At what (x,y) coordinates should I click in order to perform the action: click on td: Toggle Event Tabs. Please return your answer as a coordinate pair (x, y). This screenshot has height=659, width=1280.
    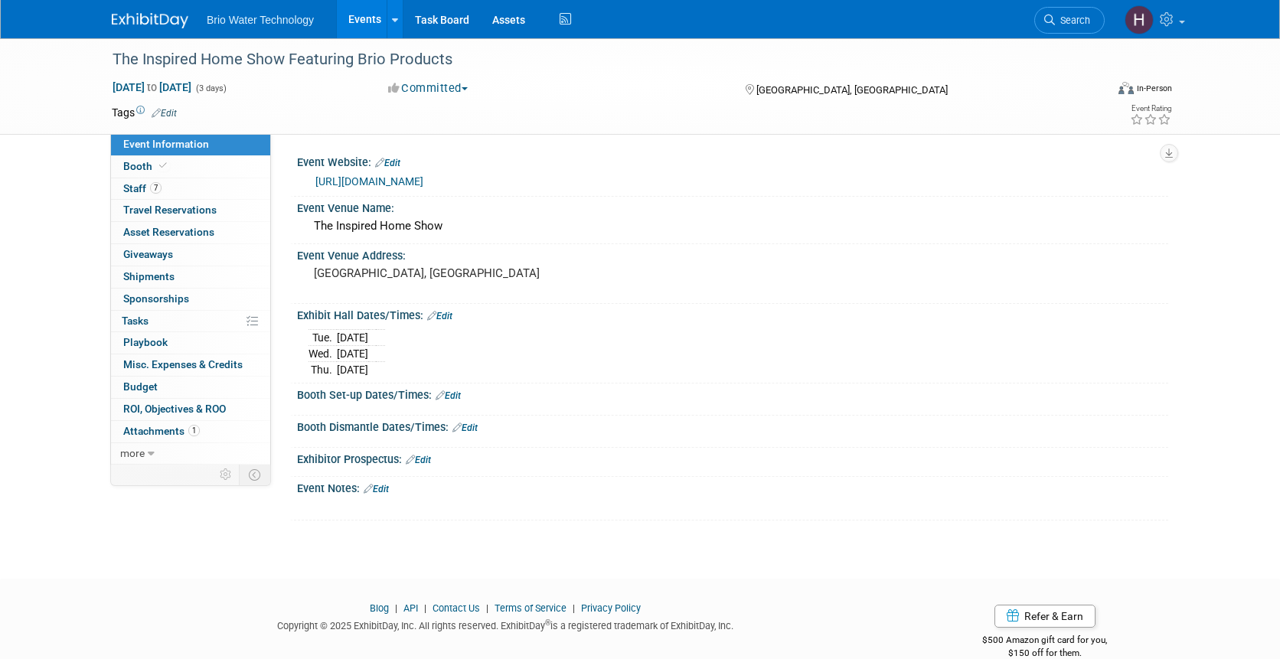
    Looking at the image, I should click on (255, 475).